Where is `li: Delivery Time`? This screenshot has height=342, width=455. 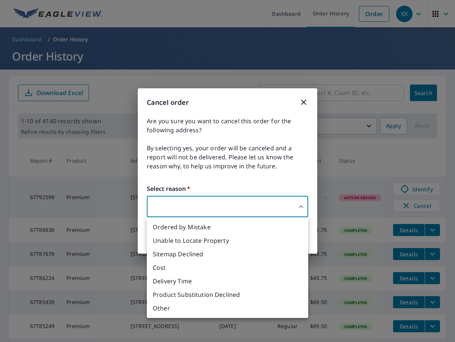 li: Delivery Time is located at coordinates (227, 281).